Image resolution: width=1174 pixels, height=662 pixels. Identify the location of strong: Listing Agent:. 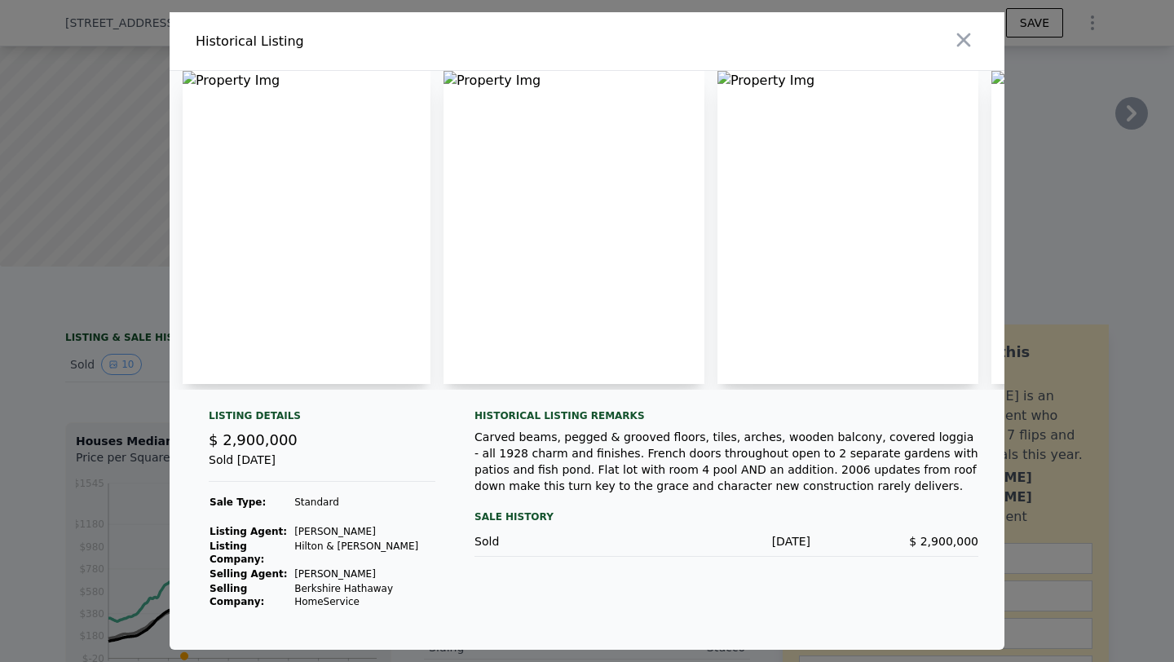
(248, 532).